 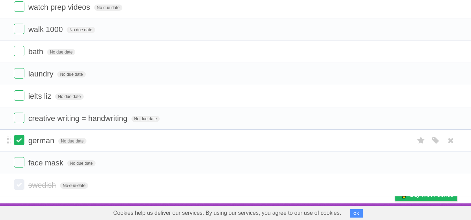 I want to click on span: bath, so click(x=37, y=52).